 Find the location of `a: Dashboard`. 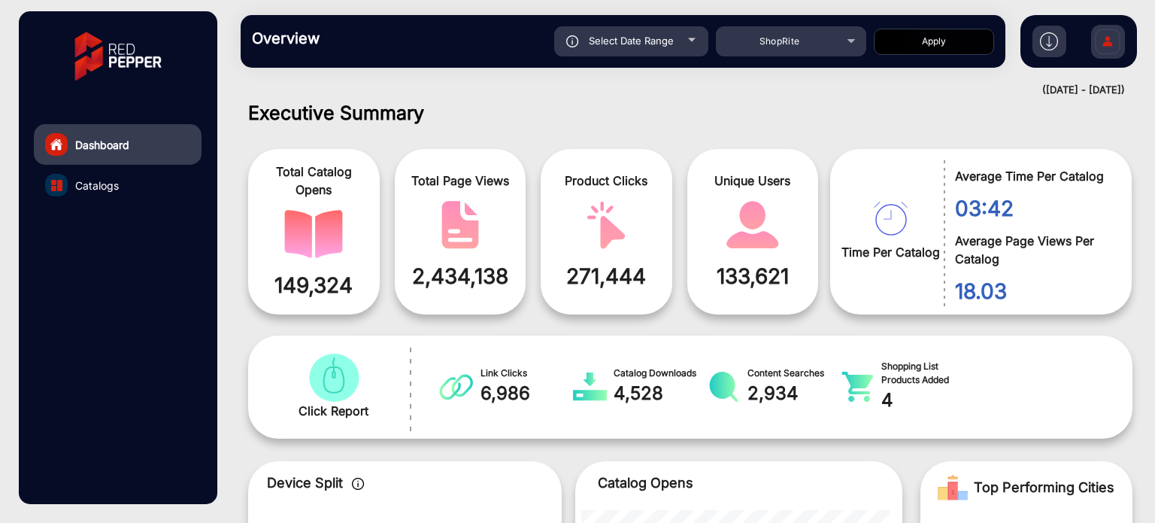

a: Dashboard is located at coordinates (117, 144).